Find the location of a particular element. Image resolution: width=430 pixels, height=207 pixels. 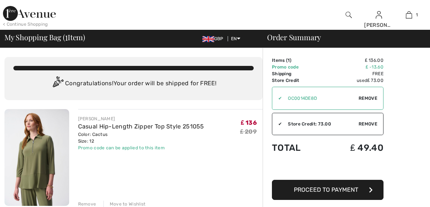

td: ₤ -13.60 is located at coordinates (354, 67).